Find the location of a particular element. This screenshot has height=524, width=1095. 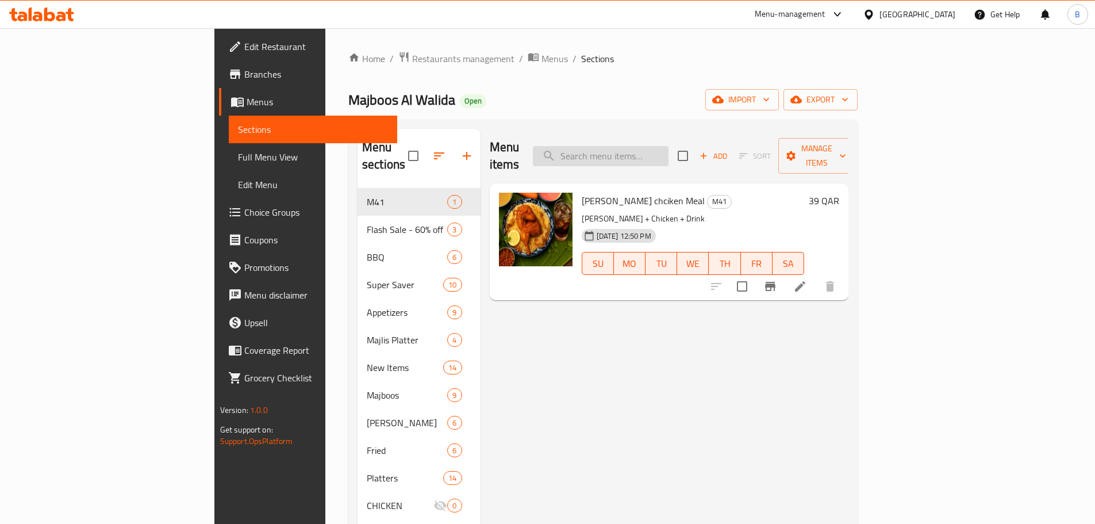

button: Add section is located at coordinates (467, 156).